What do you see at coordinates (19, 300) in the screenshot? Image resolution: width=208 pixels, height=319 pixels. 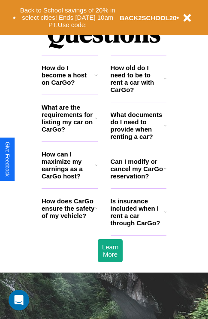 I see `div: Open Intercom Messenger` at bounding box center [19, 300].